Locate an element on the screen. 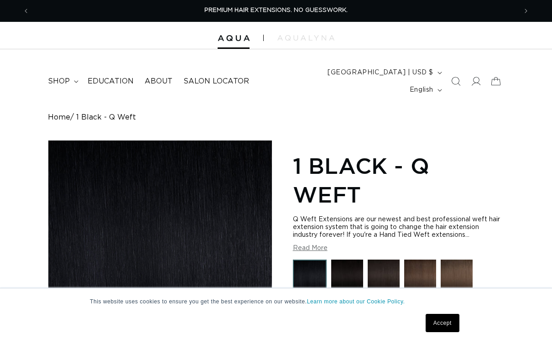 This screenshot has width=552, height=344. img: 4AB Medium Ash Brown - Q Weft is located at coordinates (457, 275).